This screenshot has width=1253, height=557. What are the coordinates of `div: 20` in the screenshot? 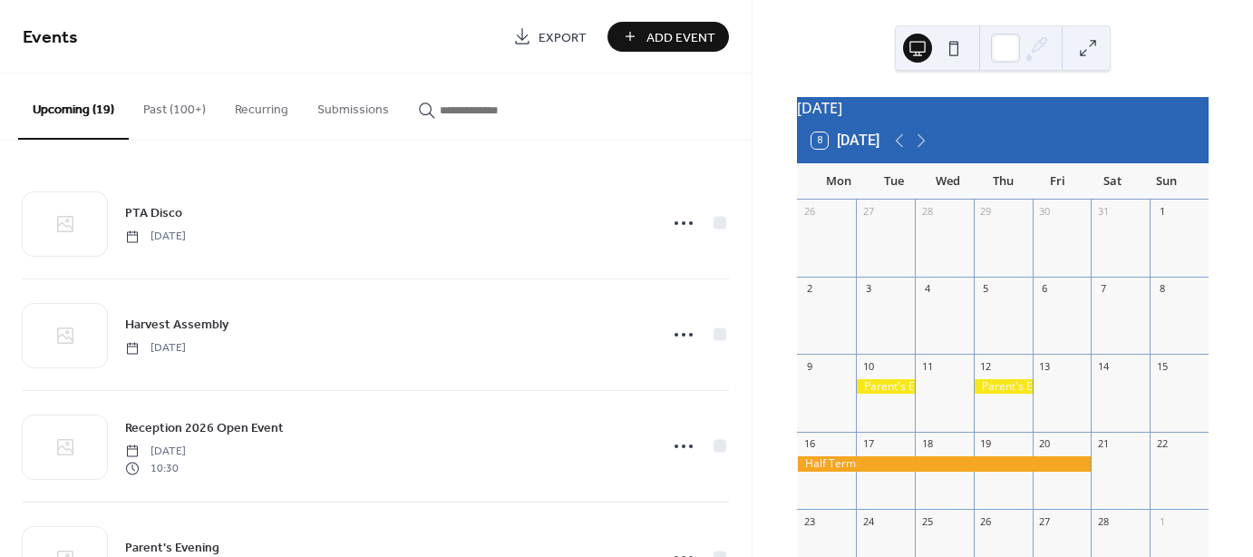 It's located at (1044, 443).